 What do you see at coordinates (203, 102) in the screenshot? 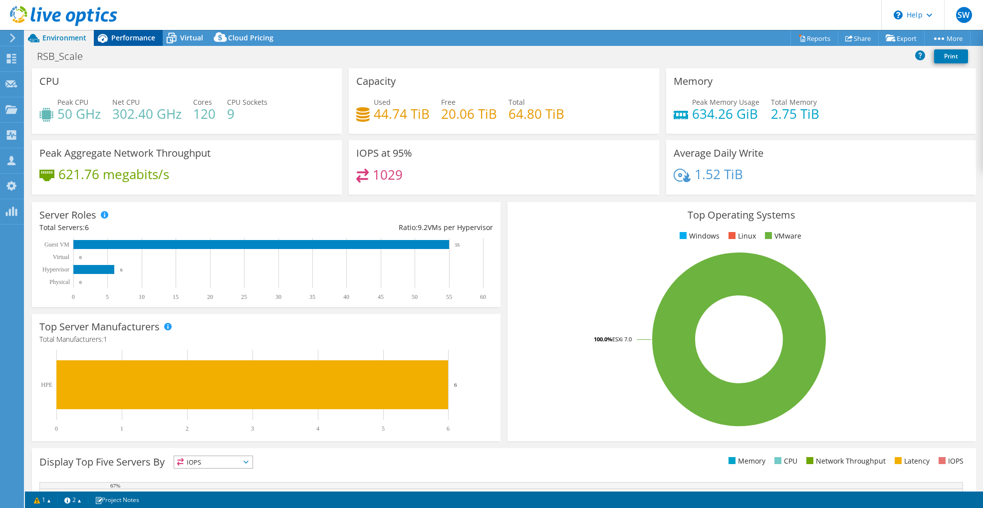
I see `span: Cores` at bounding box center [203, 102].